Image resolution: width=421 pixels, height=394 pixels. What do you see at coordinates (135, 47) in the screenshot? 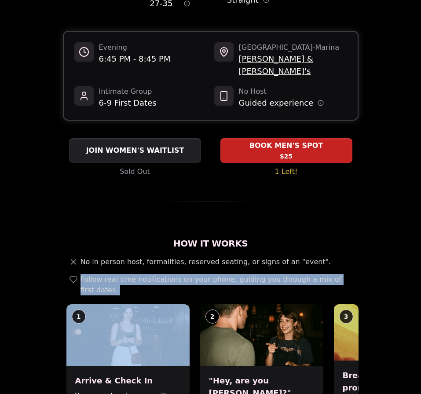
I see `span: Evening` at bounding box center [135, 47].